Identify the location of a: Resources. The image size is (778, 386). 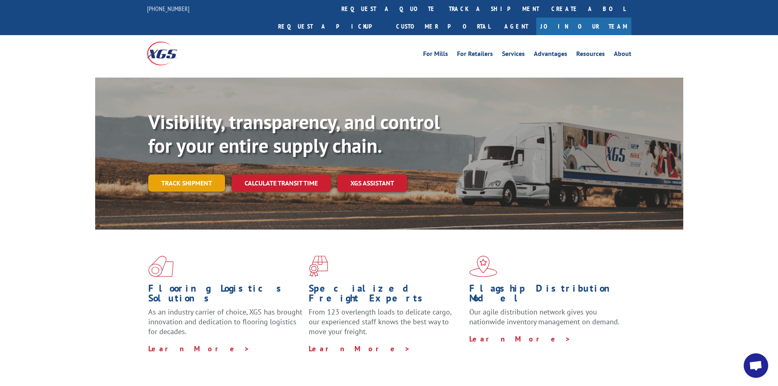
(590, 55).